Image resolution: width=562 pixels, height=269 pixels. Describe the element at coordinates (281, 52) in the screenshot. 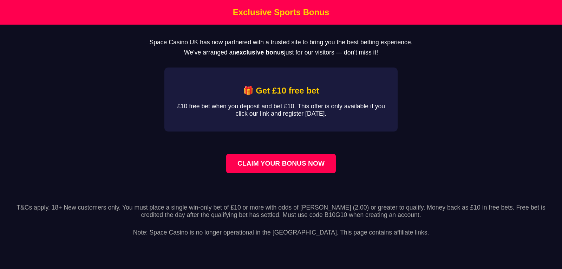

I see `p: We’ve arranged an just for our visitors — don't miss it!` at that location.